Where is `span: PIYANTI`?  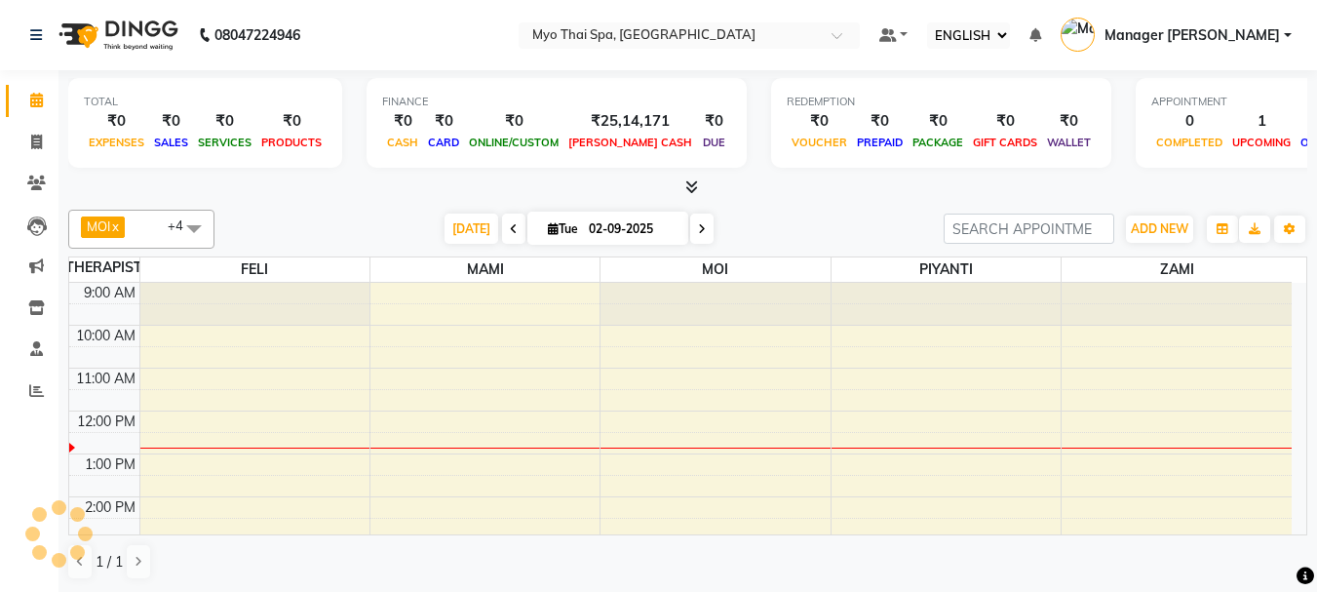 span: PIYANTI is located at coordinates (945, 269).